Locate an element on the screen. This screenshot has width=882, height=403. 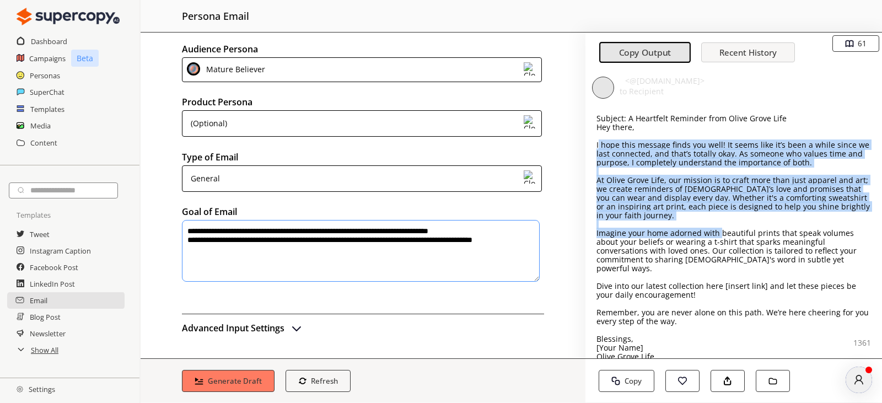
div: General is located at coordinates (203, 179).